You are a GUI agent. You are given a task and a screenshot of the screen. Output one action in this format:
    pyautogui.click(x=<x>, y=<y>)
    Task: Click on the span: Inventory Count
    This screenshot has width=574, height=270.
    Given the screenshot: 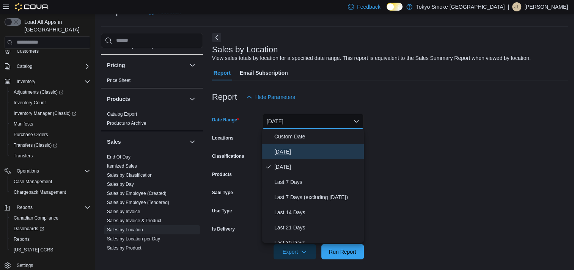 What is the action you would take?
    pyautogui.click(x=30, y=103)
    